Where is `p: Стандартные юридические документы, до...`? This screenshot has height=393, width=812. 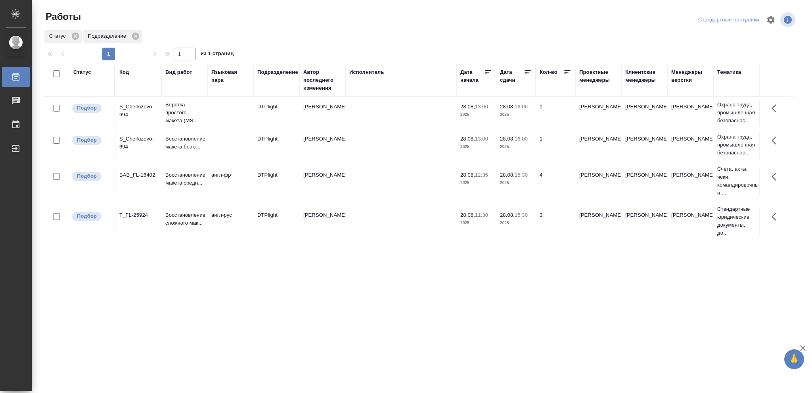 p: Стандартные юридические документы, до... is located at coordinates (736, 221).